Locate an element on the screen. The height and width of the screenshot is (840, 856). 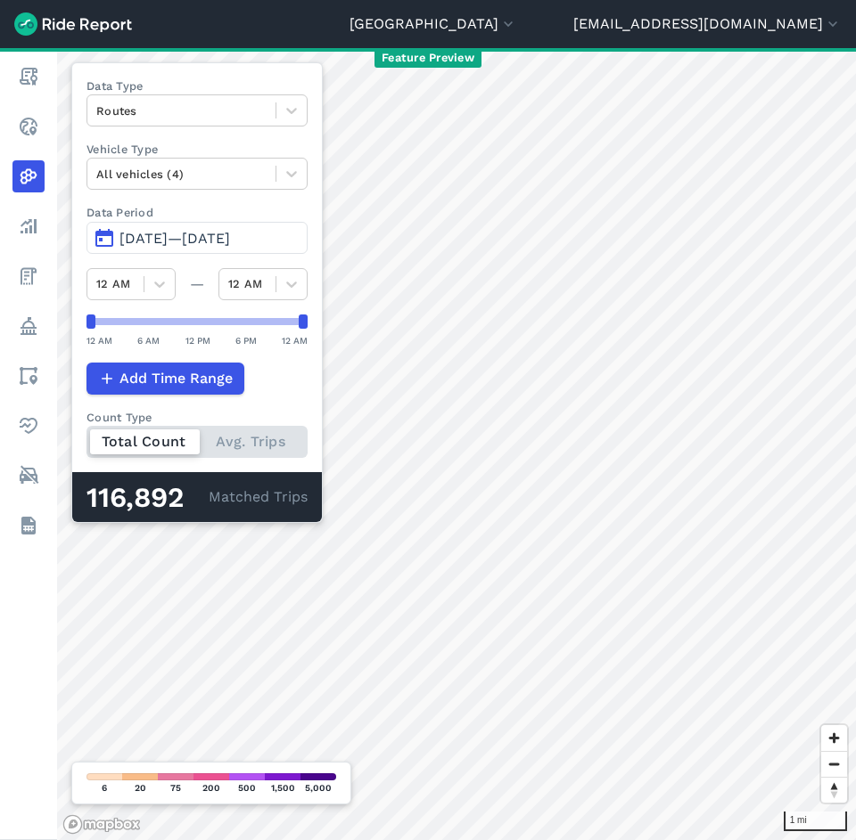
div: Matched Trips is located at coordinates (197, 497).